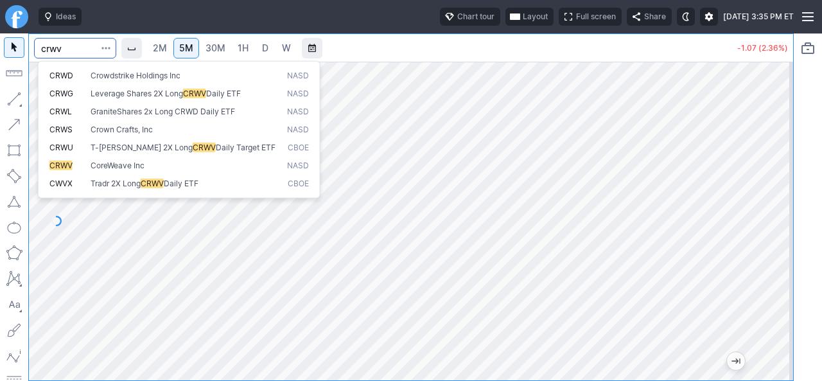  Describe the element at coordinates (14, 176) in the screenshot. I see `button: Rotated rectangle` at that location.